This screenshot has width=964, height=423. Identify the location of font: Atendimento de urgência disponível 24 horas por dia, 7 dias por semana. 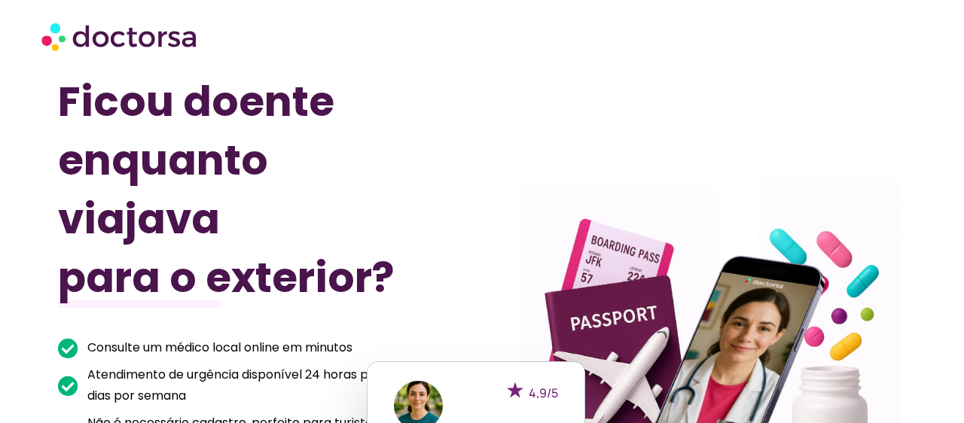
(251, 385).